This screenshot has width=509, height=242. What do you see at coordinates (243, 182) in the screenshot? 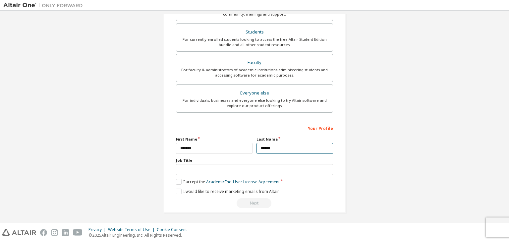
I see `a: Academic End-User License Agreement` at bounding box center [243, 182].